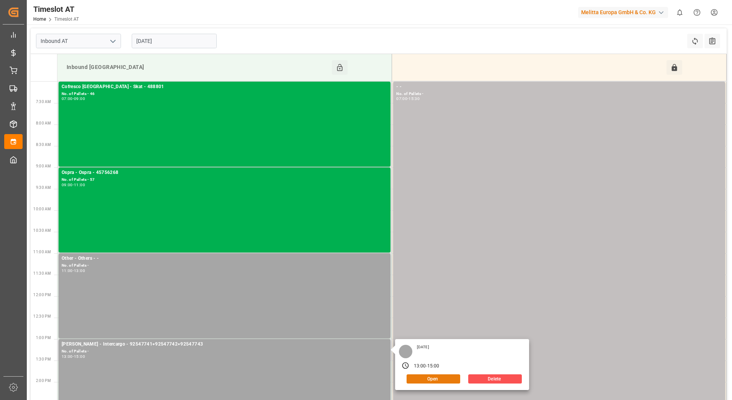  Describe the element at coordinates (43, 359) in the screenshot. I see `span: 1:30 PM` at that location.